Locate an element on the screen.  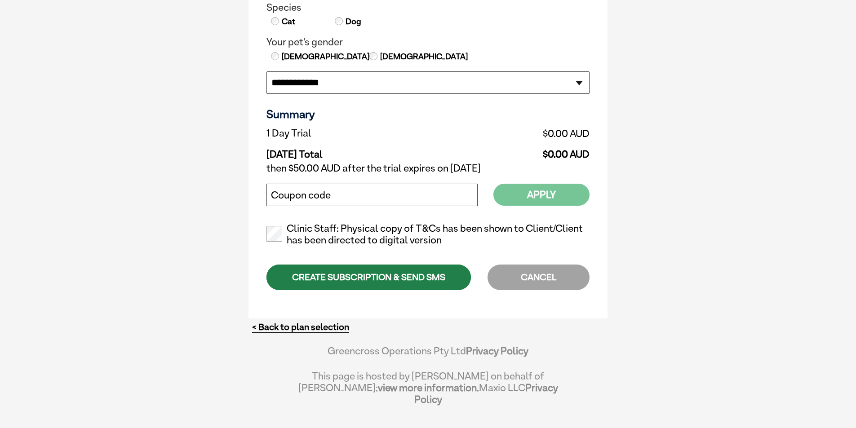
a: < Back to plan selection is located at coordinates (301, 327).